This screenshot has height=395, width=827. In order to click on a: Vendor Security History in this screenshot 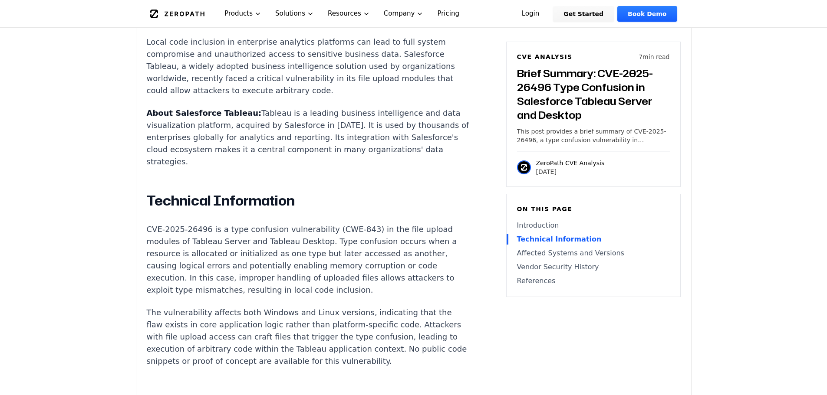, I will do `click(593, 267)`.